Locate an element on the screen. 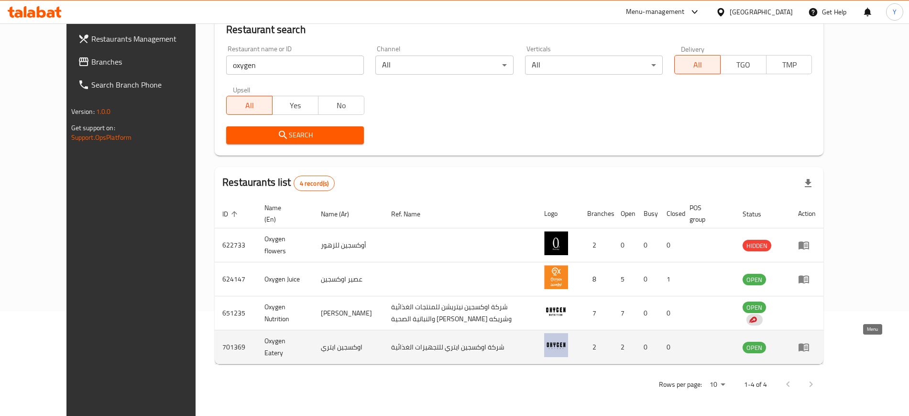 Image resolution: width=909 pixels, height=416 pixels. td: 651235 is located at coordinates (236, 313).